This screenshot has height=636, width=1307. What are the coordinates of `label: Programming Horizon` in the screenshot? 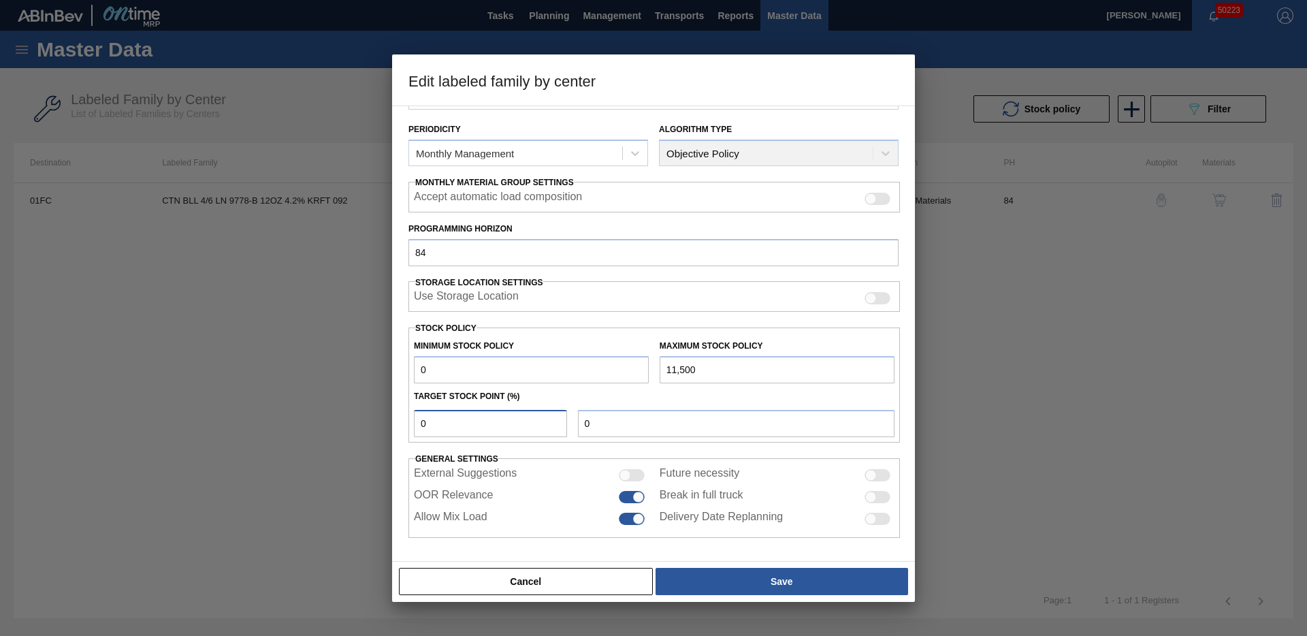 It's located at (653, 229).